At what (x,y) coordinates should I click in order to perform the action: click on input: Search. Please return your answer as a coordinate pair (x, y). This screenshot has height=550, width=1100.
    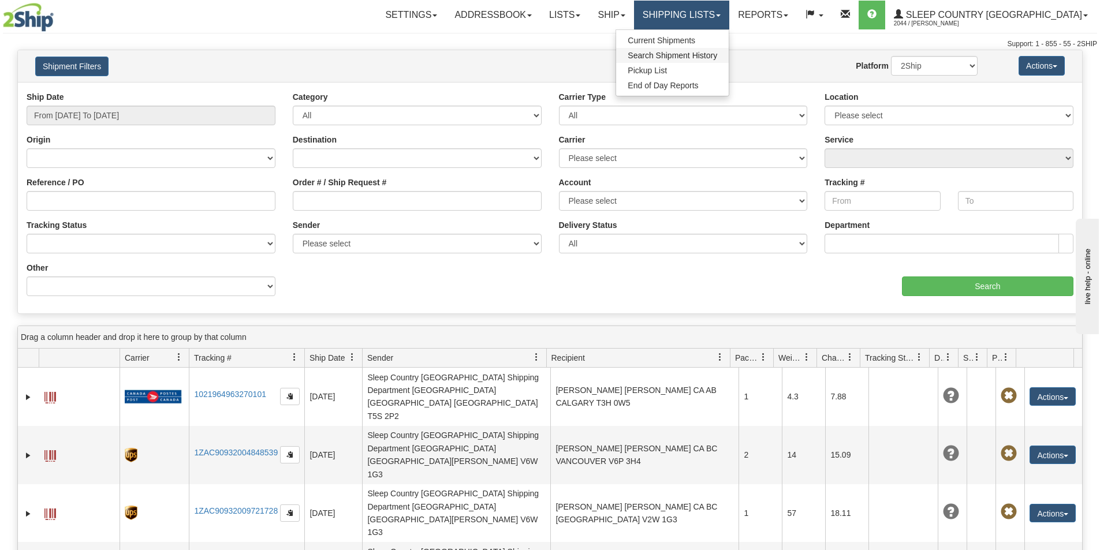
    Looking at the image, I should click on (987, 286).